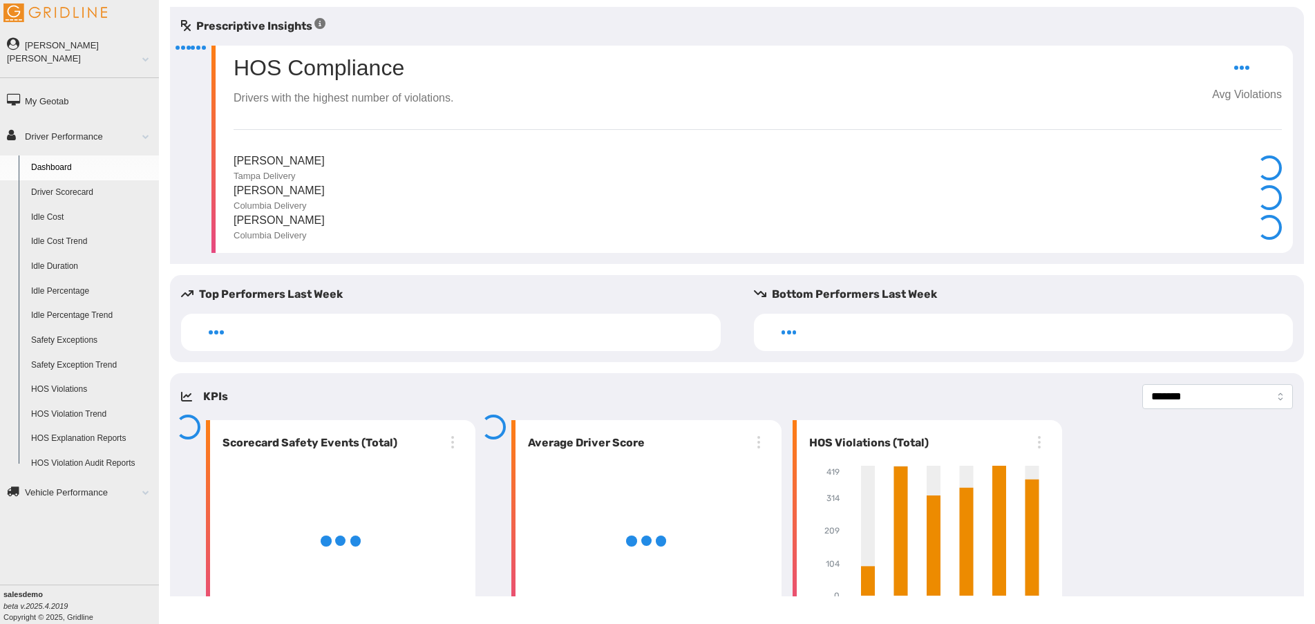 This screenshot has height=624, width=1315. I want to click on a: Safety Exceptions, so click(92, 341).